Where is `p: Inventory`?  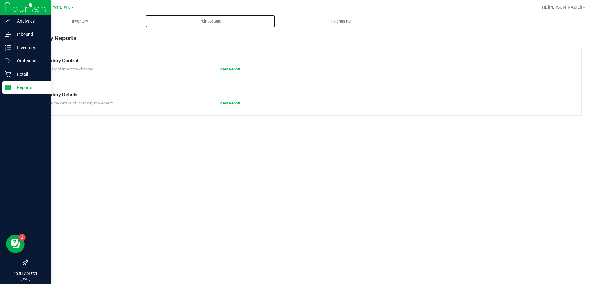
p: Inventory is located at coordinates (29, 48).